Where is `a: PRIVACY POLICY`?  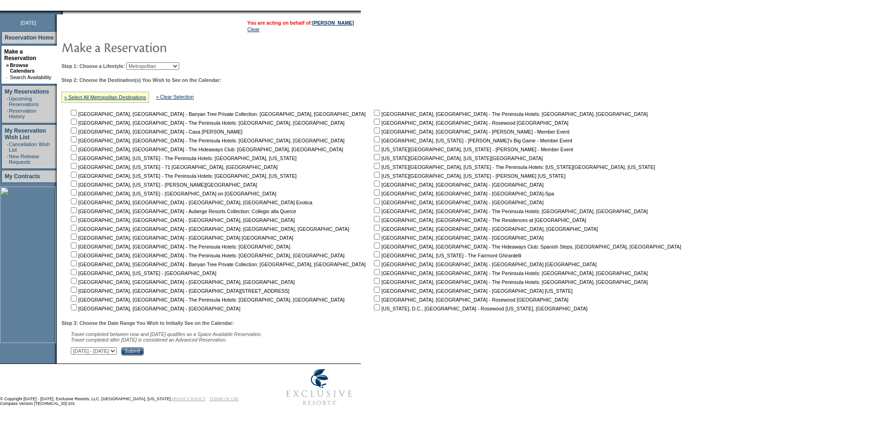 a: PRIVACY POLICY is located at coordinates (189, 399).